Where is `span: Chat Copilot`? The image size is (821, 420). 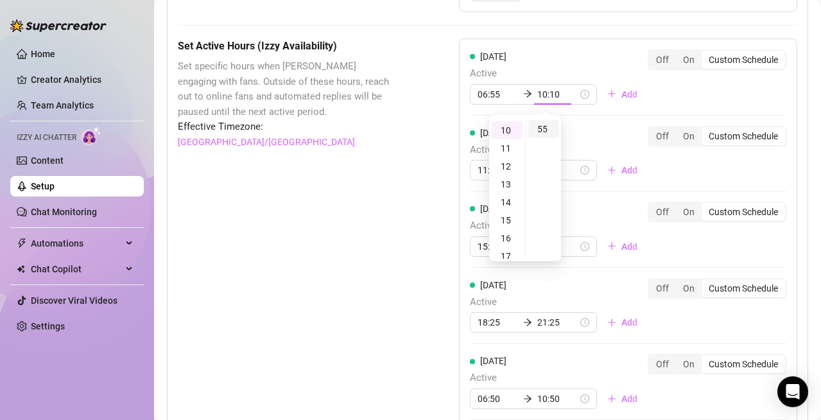 span: Chat Copilot is located at coordinates (76, 269).